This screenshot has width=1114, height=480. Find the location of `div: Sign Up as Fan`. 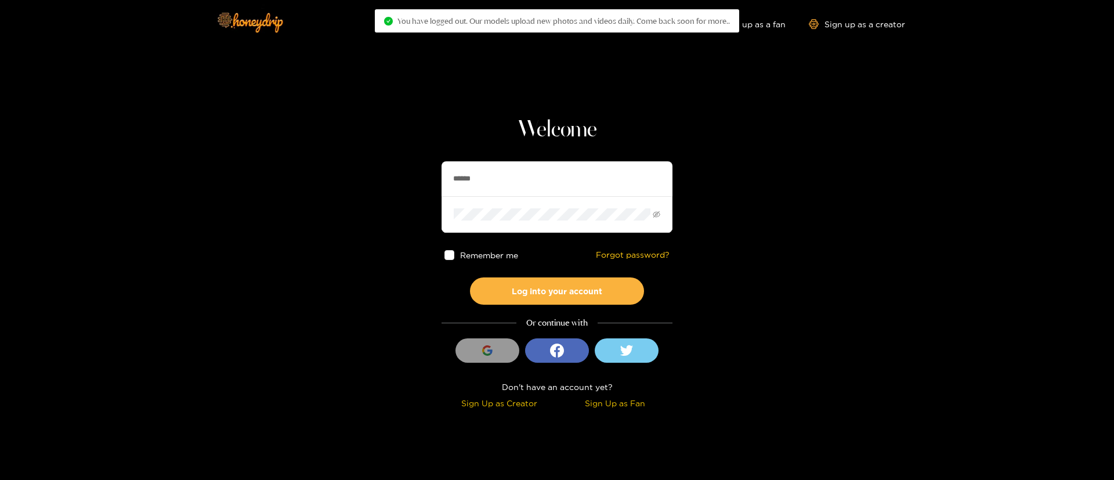

div: Sign Up as Fan is located at coordinates (614, 403).